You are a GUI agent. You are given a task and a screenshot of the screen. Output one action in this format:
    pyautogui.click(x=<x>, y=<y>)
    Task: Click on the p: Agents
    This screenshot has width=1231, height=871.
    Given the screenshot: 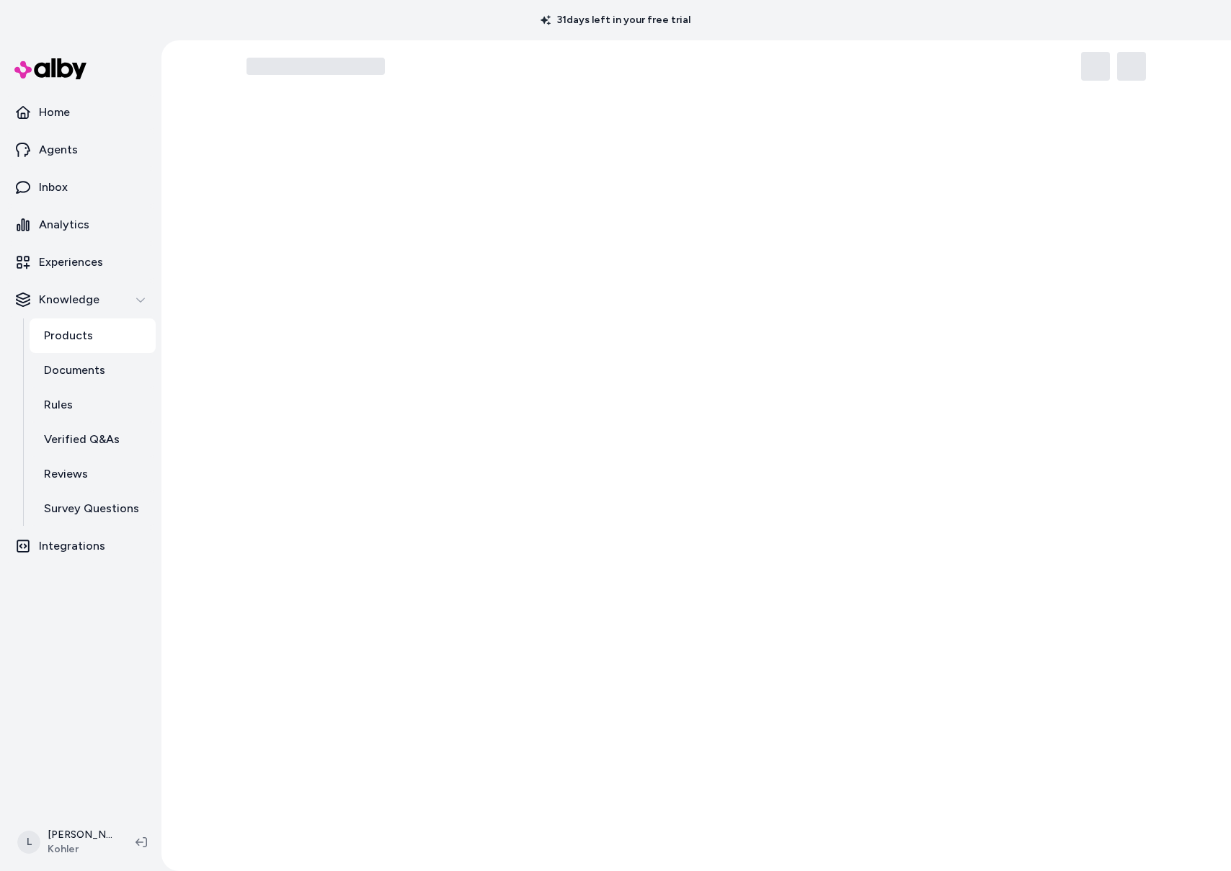 What is the action you would take?
    pyautogui.click(x=58, y=150)
    